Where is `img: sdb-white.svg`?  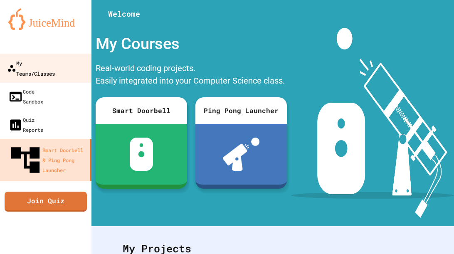 img: sdb-white.svg is located at coordinates (141, 154).